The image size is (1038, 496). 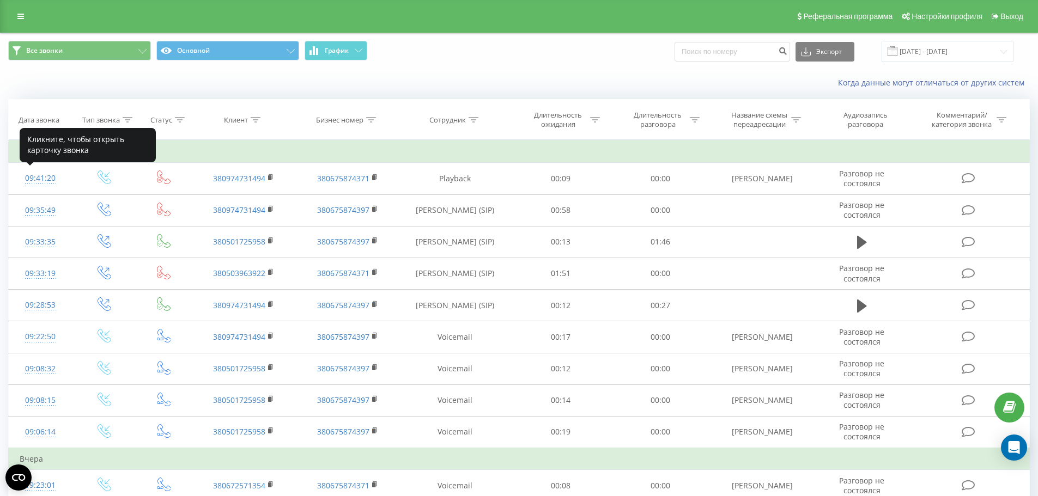 I want to click on div: Дата звонка, so click(x=39, y=120).